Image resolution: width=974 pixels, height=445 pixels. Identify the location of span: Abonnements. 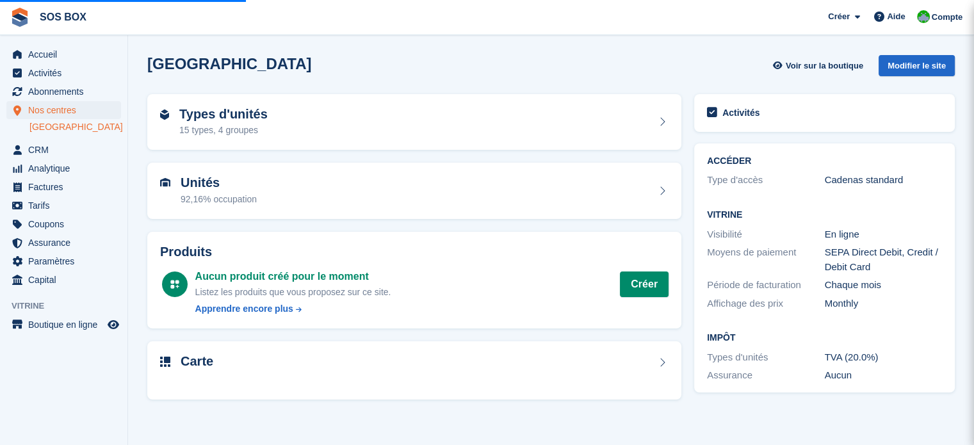
(67, 92).